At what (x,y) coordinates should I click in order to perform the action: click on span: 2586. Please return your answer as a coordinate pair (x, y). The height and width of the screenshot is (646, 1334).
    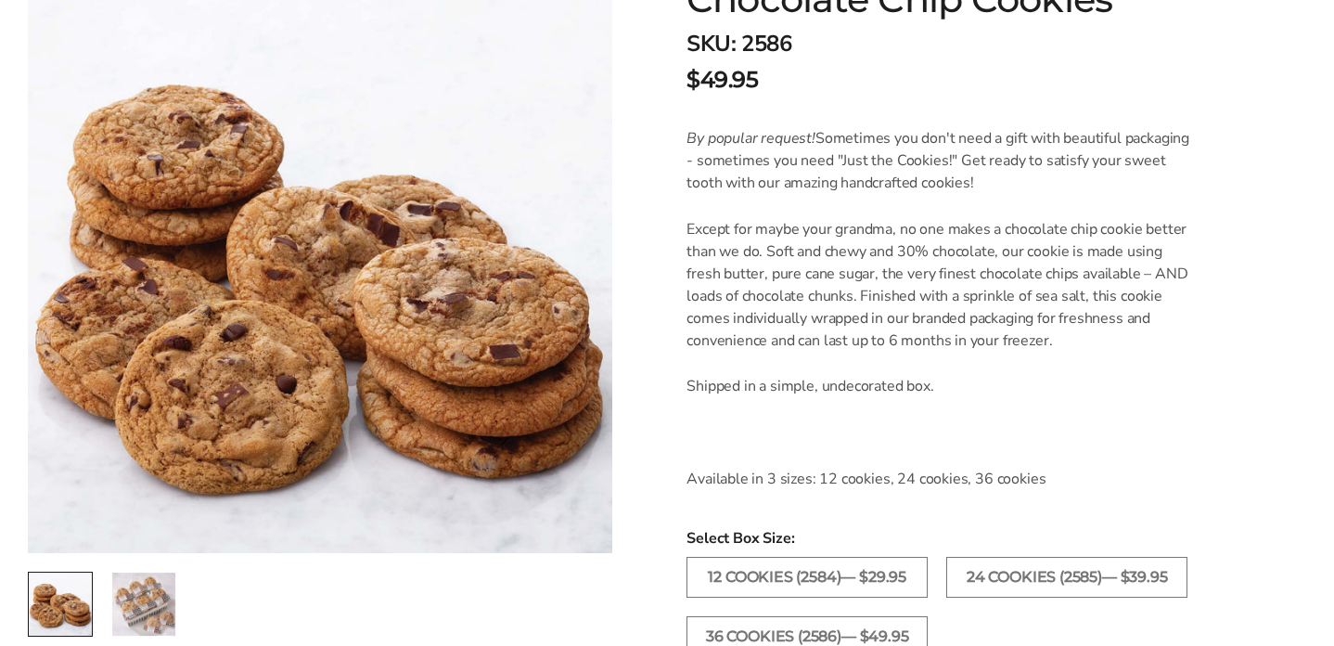
    Looking at the image, I should click on (766, 44).